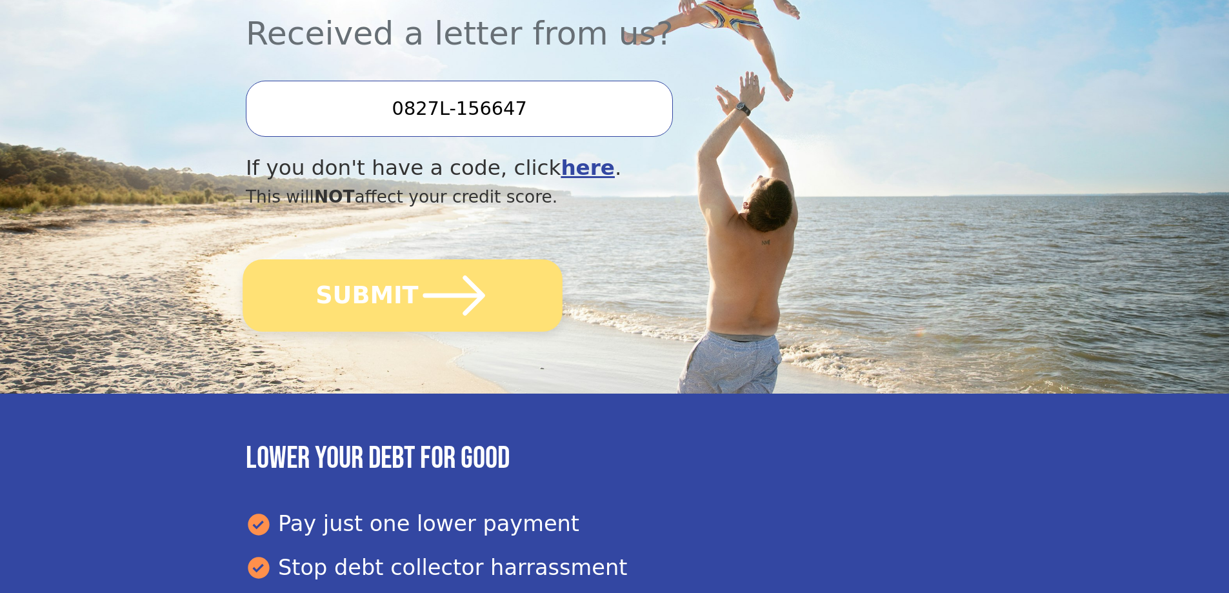 Image resolution: width=1229 pixels, height=593 pixels. I want to click on div: This will affect your credit score., so click(560, 197).